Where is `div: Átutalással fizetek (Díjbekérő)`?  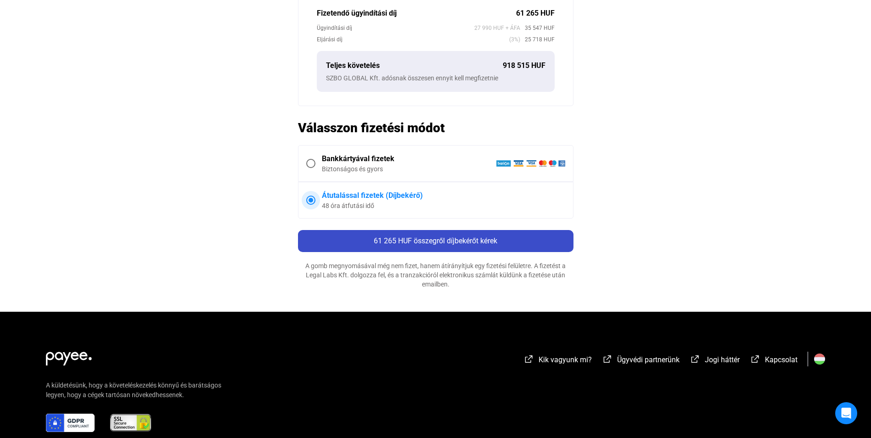 div: Átutalással fizetek (Díjbekérő) is located at coordinates (443, 196).